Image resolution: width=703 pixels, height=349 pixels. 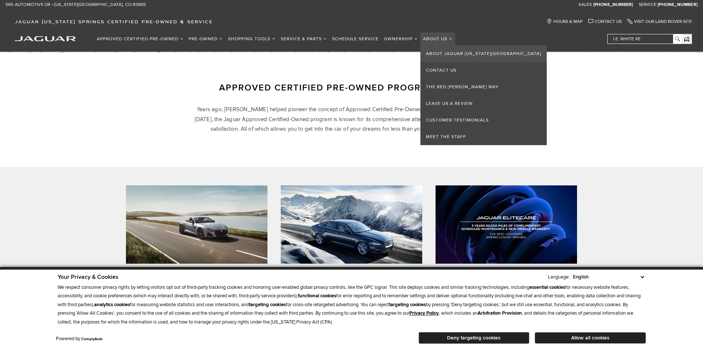 I want to click on a: Schedule Service, so click(x=356, y=39).